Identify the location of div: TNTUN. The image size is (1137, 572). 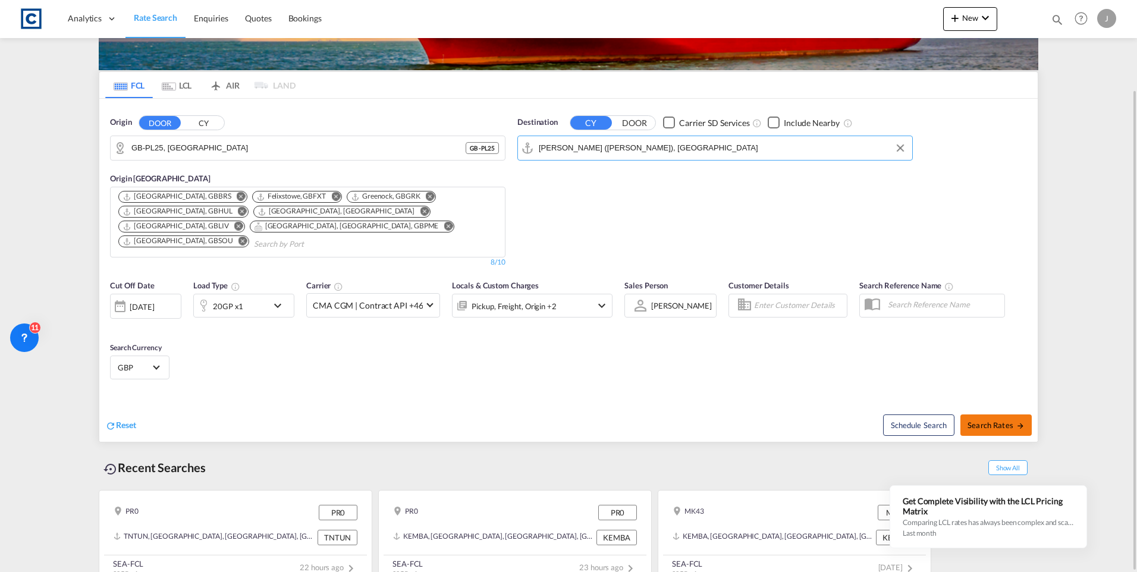
(337, 538).